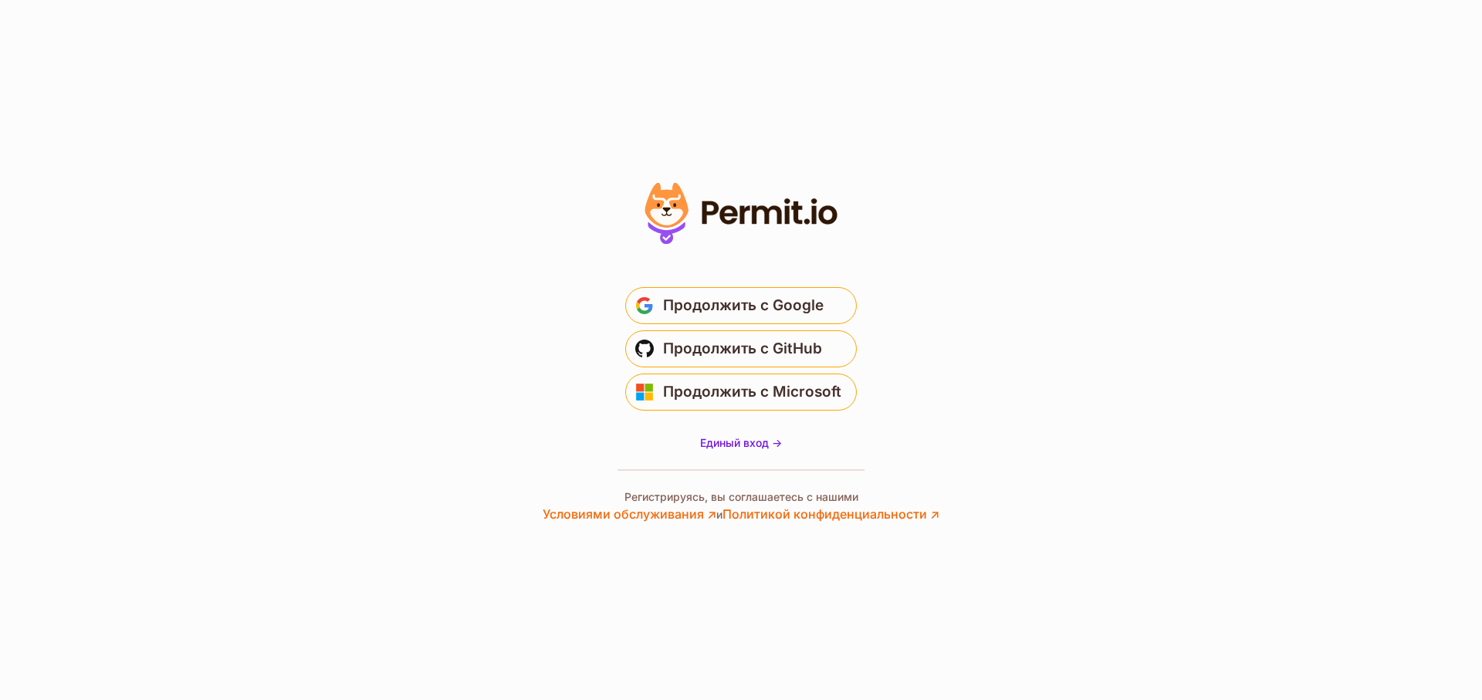  What do you see at coordinates (741, 496) in the screenshot?
I see `font: Регистрируясь, вы соглашаетесь с нашими` at bounding box center [741, 496].